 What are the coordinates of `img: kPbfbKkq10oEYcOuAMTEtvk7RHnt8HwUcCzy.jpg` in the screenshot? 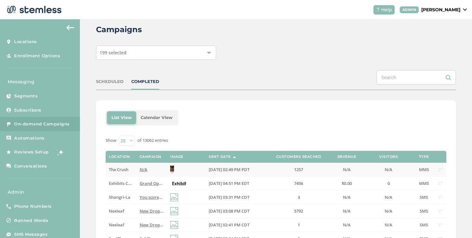 It's located at (172, 169).